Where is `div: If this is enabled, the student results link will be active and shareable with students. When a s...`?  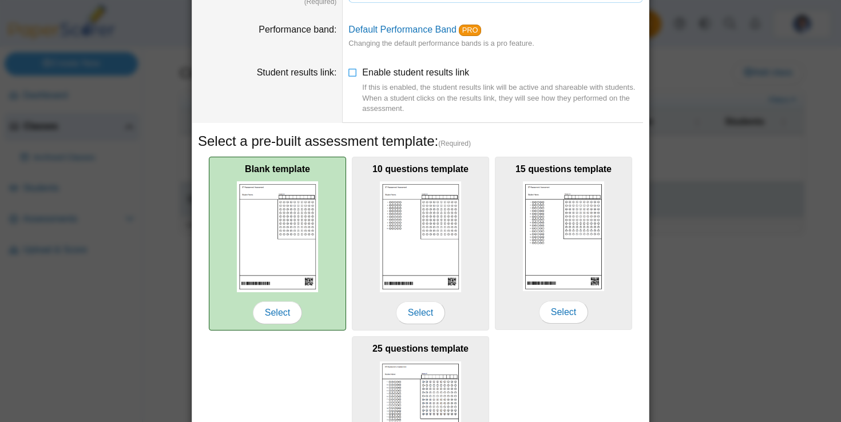
div: If this is enabled, the student results link will be active and shareable with students. When a s... is located at coordinates (502, 98).